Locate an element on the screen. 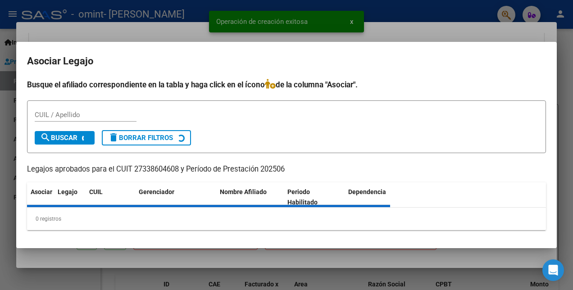 The width and height of the screenshot is (573, 290). p: Legajos aprobados para el CUIT 27338604608 y Período de Prestación 202506 is located at coordinates (286, 169).